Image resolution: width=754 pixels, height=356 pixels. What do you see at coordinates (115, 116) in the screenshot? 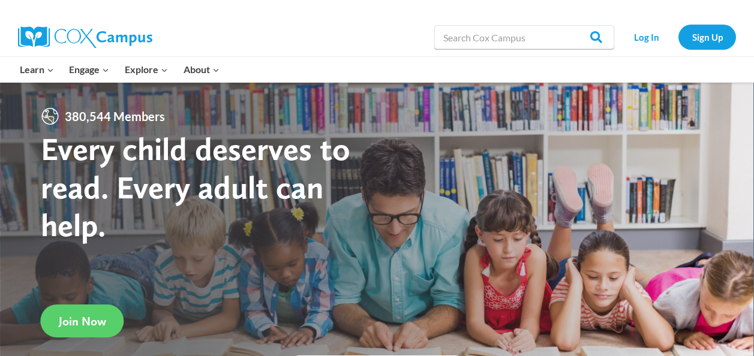
I see `span: 380,544 Members` at bounding box center [115, 116].